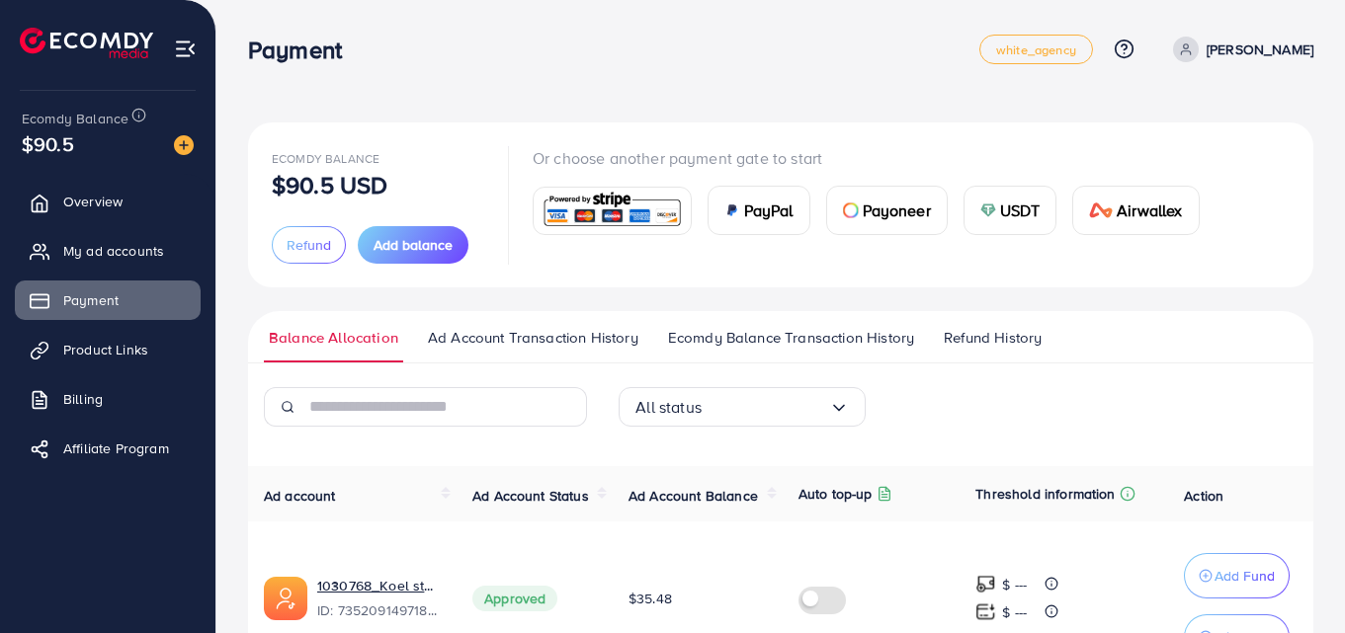 The height and width of the screenshot is (633, 1345). What do you see at coordinates (378, 599) in the screenshot?
I see `div: <span class='underline'>1030768_Koel store_1711792217396</span></br>7352091497182806017` at bounding box center [378, 599].